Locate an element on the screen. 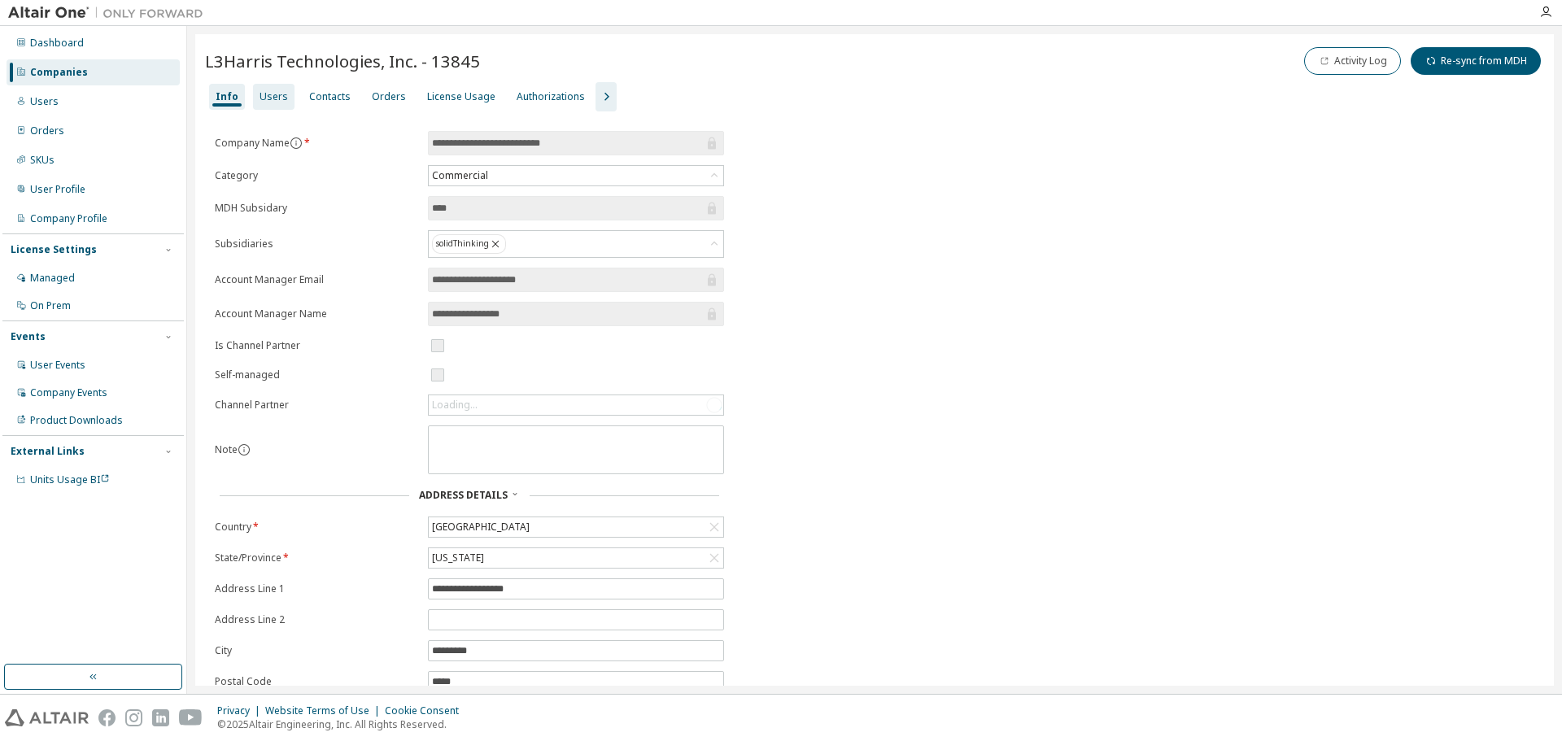 This screenshot has width=1562, height=741. div: Company Profile is located at coordinates (68, 219).